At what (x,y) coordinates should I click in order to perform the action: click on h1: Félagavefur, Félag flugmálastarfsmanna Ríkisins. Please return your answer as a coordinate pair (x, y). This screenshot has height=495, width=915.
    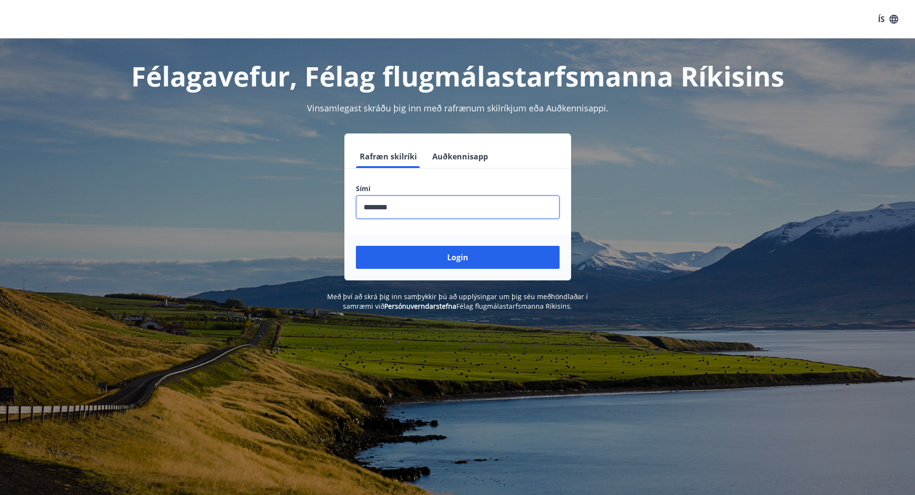
    Looking at the image, I should click on (458, 76).